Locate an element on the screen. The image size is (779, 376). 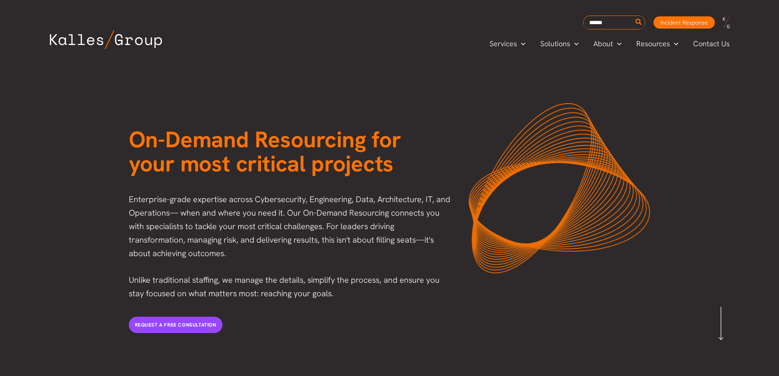
img: KG-ODR-graphic is located at coordinates (560, 188).